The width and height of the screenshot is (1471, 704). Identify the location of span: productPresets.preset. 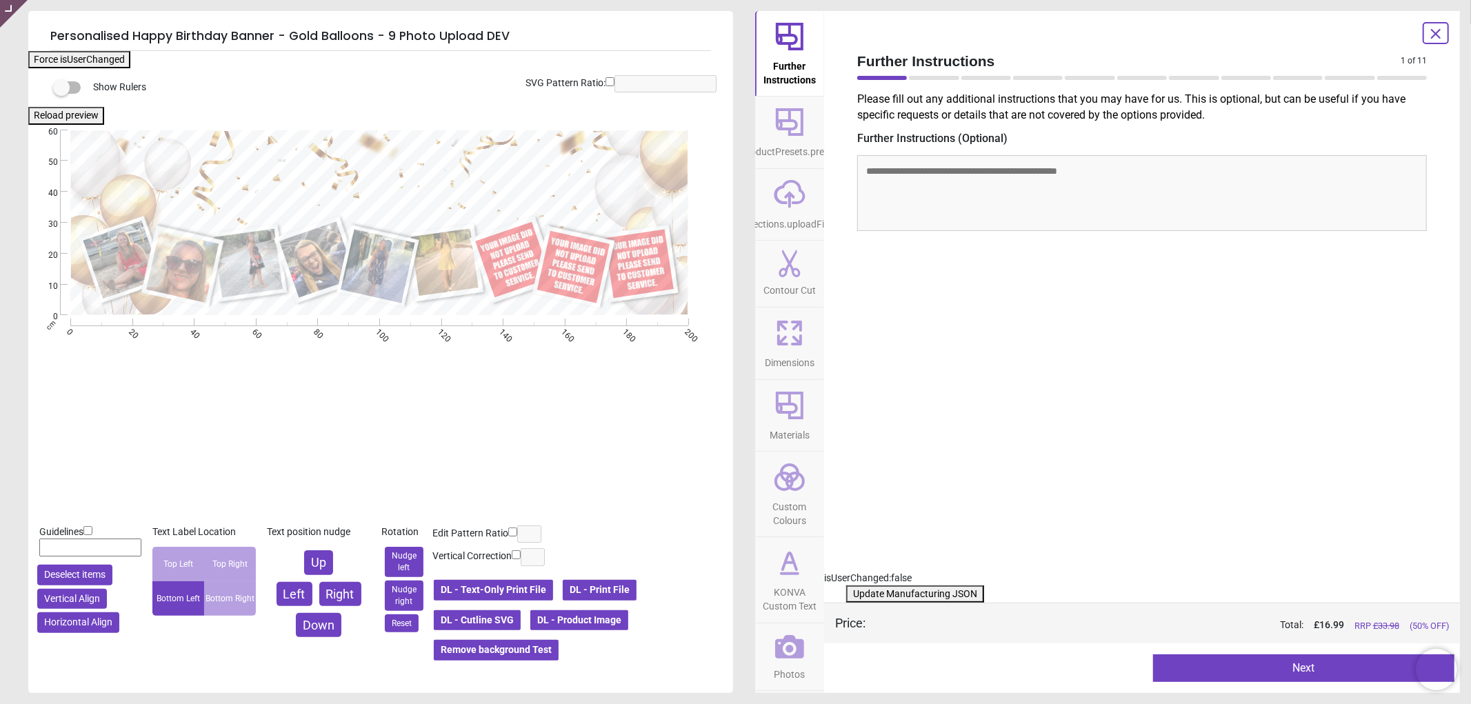
(790, 149).